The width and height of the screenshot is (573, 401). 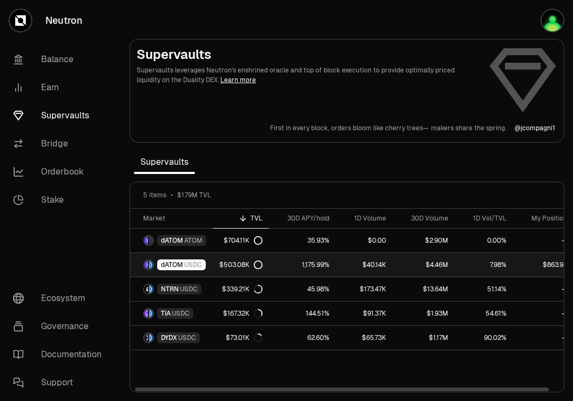 I want to click on p: makers share the spring., so click(x=469, y=128).